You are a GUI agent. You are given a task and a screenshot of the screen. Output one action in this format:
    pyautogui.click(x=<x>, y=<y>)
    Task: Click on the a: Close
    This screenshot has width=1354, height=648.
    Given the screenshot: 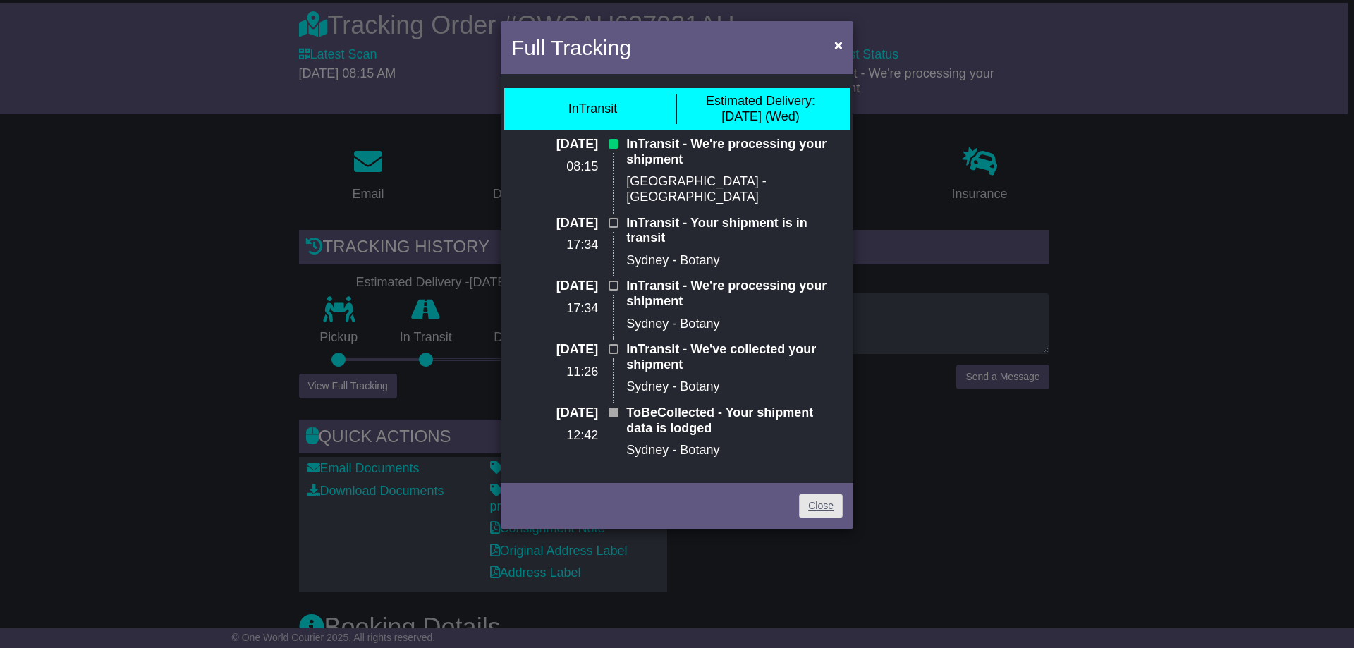 What is the action you would take?
    pyautogui.click(x=821, y=506)
    